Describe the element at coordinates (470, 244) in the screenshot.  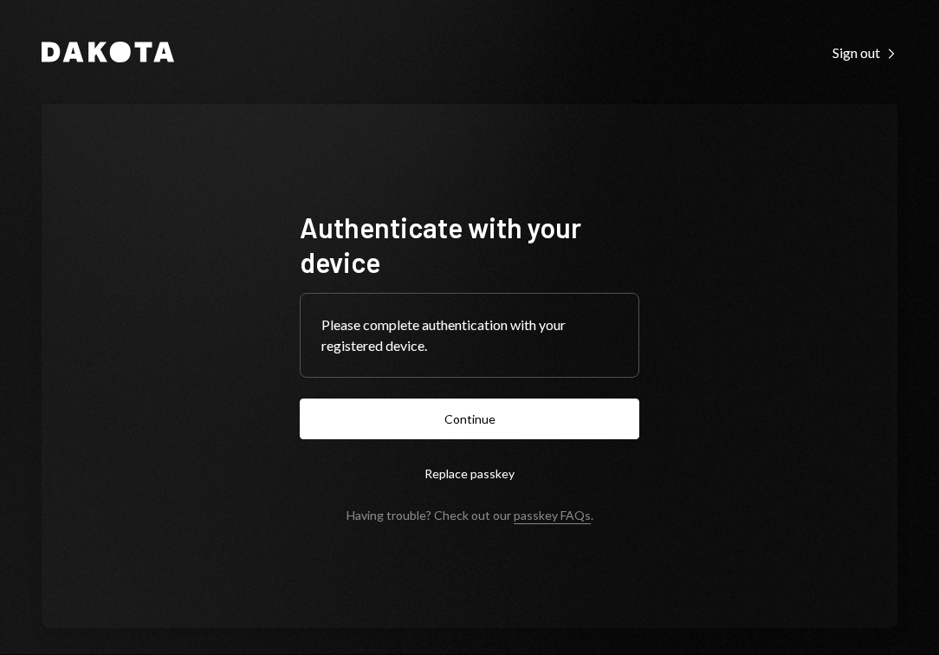
I see `h1: Authenticate with your device` at that location.